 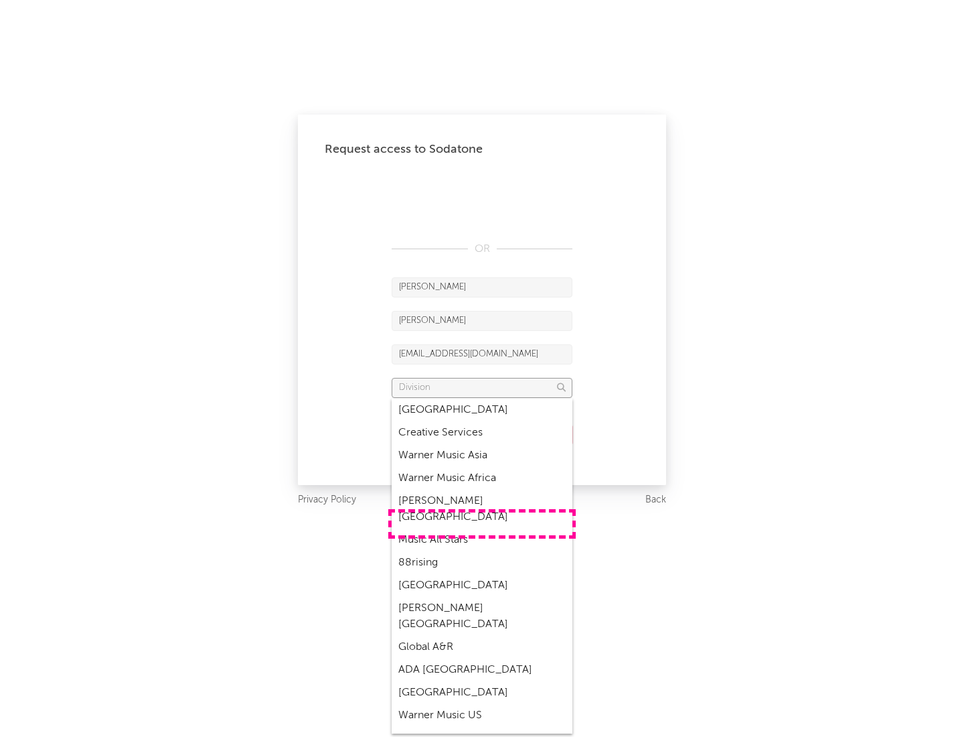 I want to click on div: 88rising, so click(x=482, y=563).